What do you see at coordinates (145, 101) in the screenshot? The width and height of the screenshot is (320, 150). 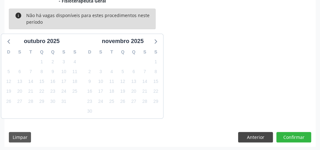 I see `span: sexta-feira, 28 de novembro de 2025` at bounding box center [145, 101].